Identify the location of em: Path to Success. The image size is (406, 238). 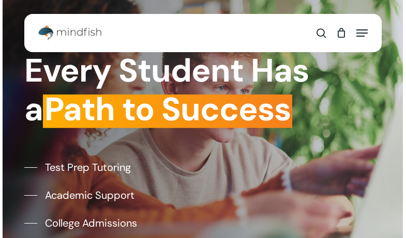
(167, 109).